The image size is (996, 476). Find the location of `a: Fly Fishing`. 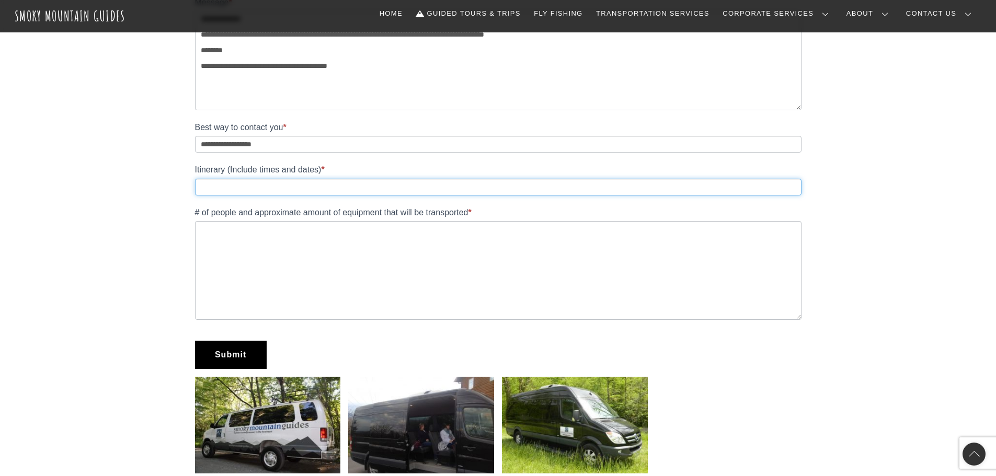

a: Fly Fishing is located at coordinates (558, 14).